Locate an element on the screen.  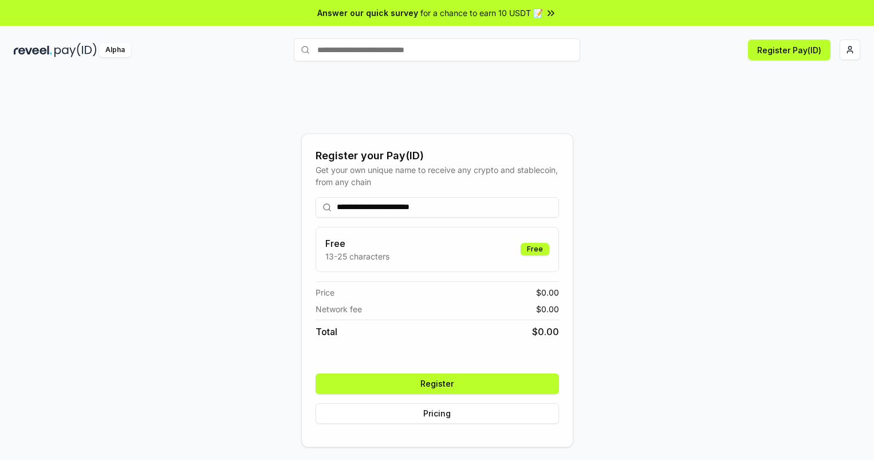
img: pay_id is located at coordinates (76, 50).